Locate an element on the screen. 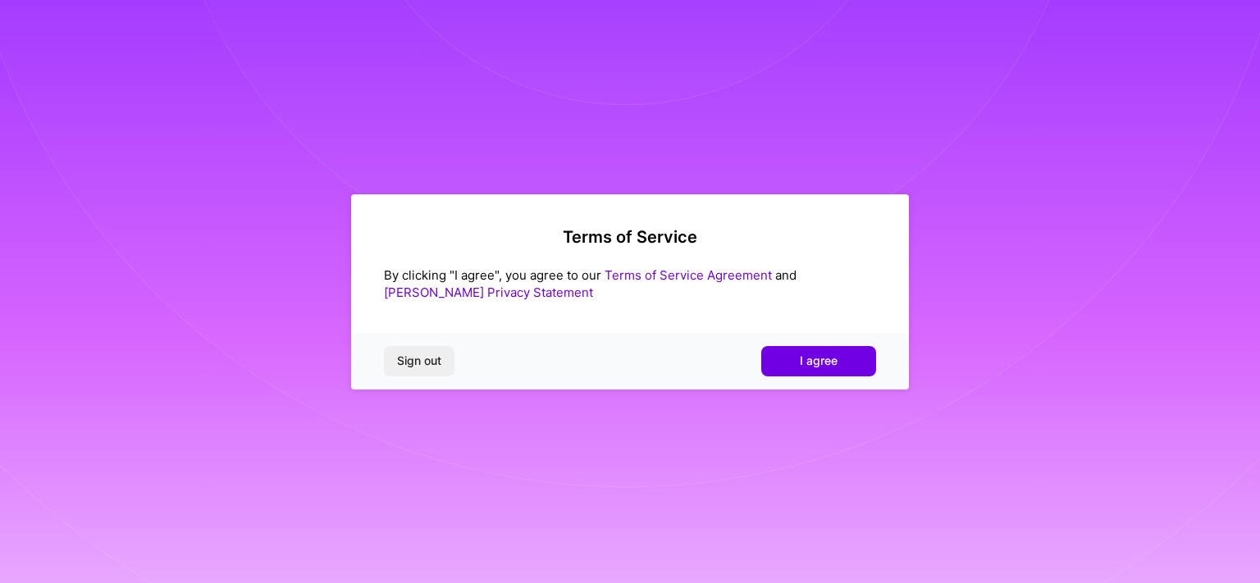 The width and height of the screenshot is (1260, 583). span: Sign out is located at coordinates (419, 361).